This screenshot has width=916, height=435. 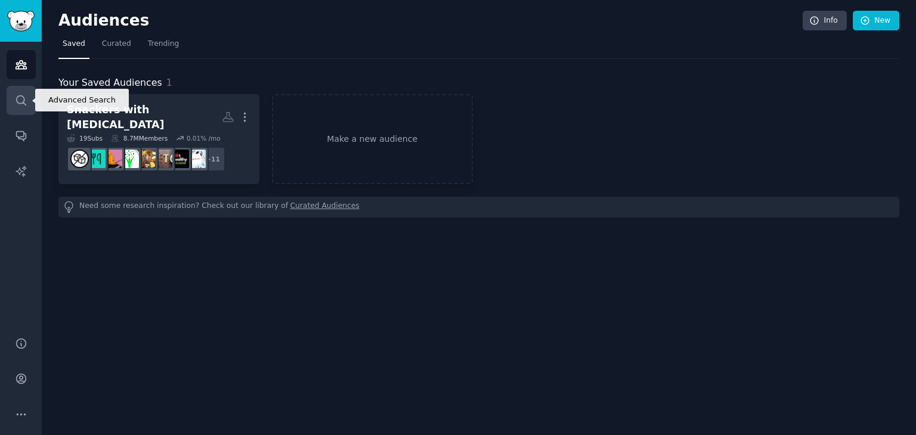 I want to click on img: LowcarbRecipes, so click(x=179, y=159).